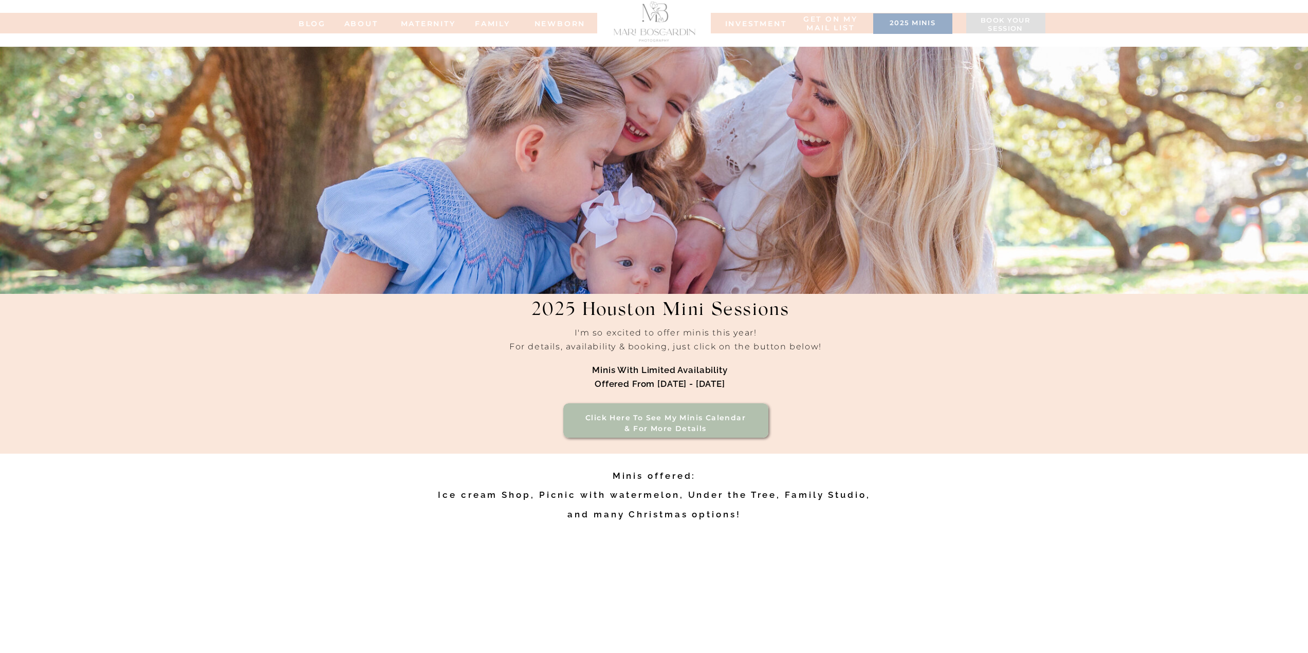 The width and height of the screenshot is (1308, 653). Describe the element at coordinates (560, 23) in the screenshot. I see `a: NEWBORN` at that location.